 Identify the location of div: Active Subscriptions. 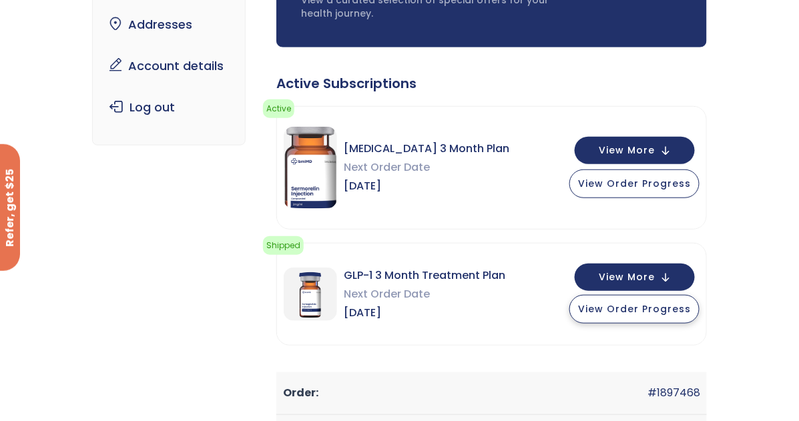
(491, 83).